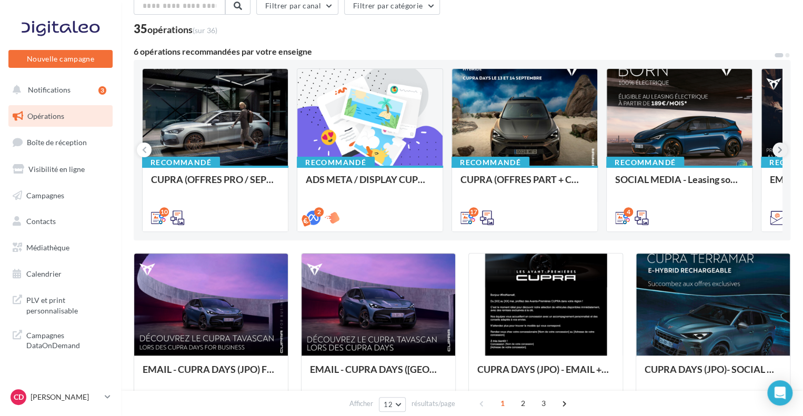 Image resolution: width=803 pixels, height=416 pixels. What do you see at coordinates (67, 304) in the screenshot?
I see `span: PLV et print personnalisable` at bounding box center [67, 304].